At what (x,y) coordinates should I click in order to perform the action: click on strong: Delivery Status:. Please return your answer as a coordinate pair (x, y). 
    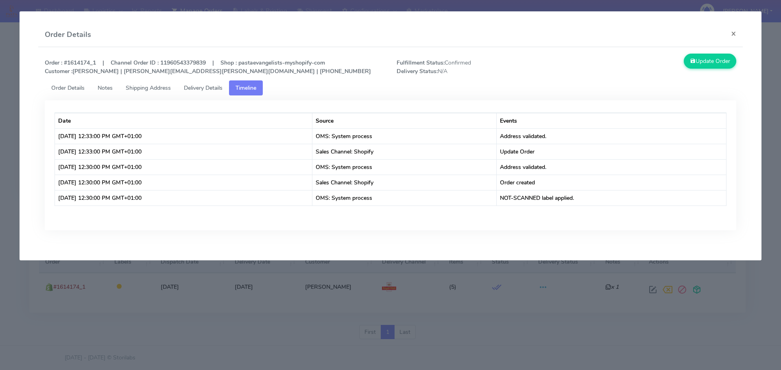
    Looking at the image, I should click on (417, 71).